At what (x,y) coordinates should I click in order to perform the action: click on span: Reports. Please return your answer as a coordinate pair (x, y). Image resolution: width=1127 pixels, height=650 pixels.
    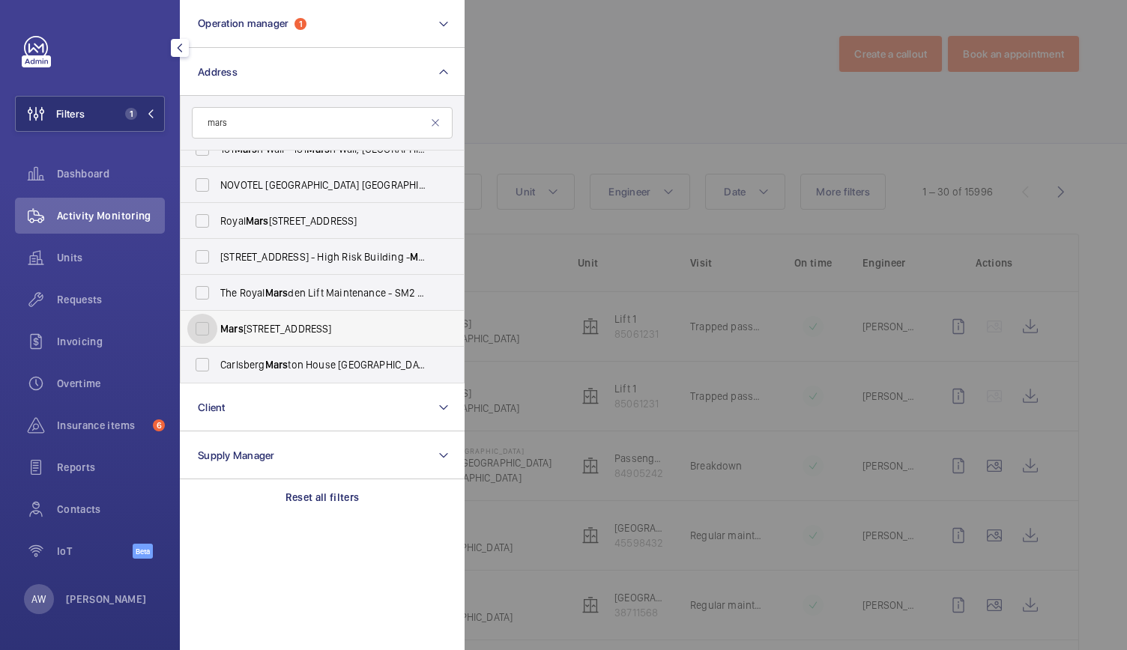
    Looking at the image, I should click on (111, 467).